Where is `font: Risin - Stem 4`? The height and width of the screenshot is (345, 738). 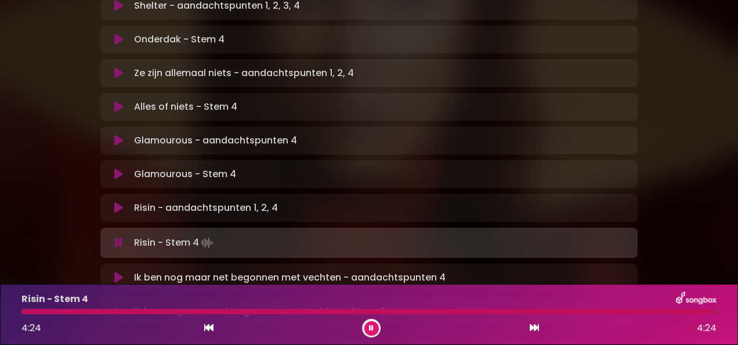
font: Risin - Stem 4 is located at coordinates (167, 243).